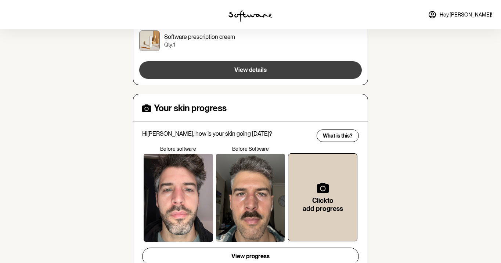  Describe the element at coordinates (250, 70) in the screenshot. I see `button: View details` at that location.